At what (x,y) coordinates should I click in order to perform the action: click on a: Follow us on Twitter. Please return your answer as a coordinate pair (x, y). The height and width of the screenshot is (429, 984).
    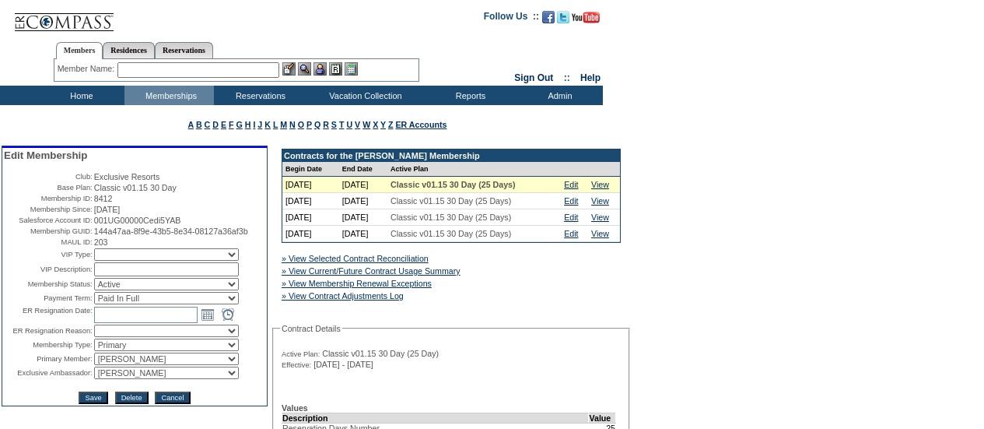
    Looking at the image, I should click on (563, 20).